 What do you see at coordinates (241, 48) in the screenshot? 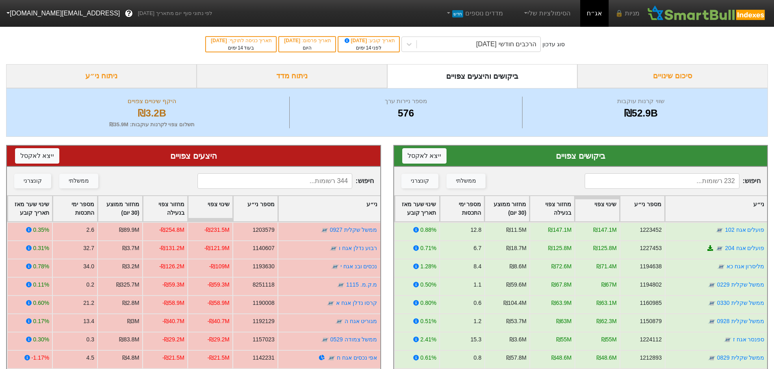
I see `div: בעוד ימים` at bounding box center [241, 48].